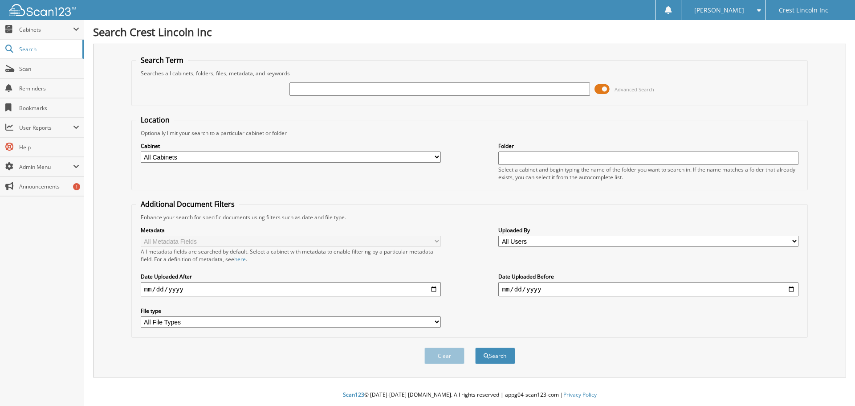 The image size is (855, 406). What do you see at coordinates (49, 186) in the screenshot?
I see `span: Announcements` at bounding box center [49, 186].